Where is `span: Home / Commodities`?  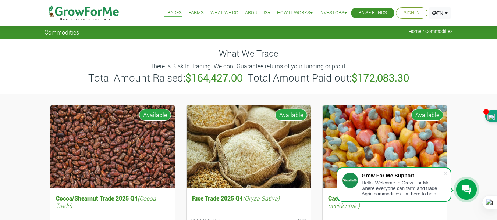
span: Home / Commodities is located at coordinates (431, 31).